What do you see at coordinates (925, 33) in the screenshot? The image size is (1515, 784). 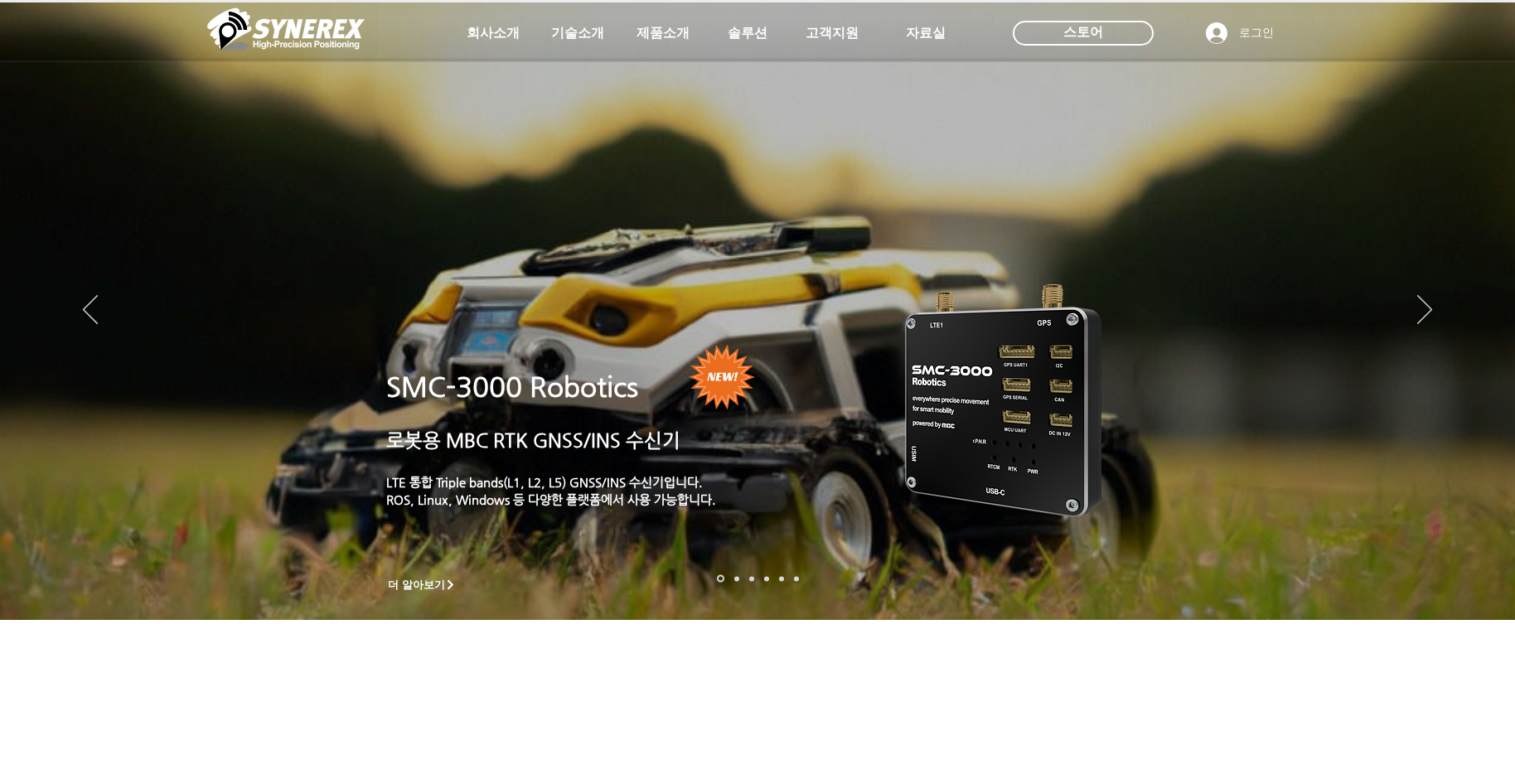 I see `span: 자료실` at bounding box center [925, 33].